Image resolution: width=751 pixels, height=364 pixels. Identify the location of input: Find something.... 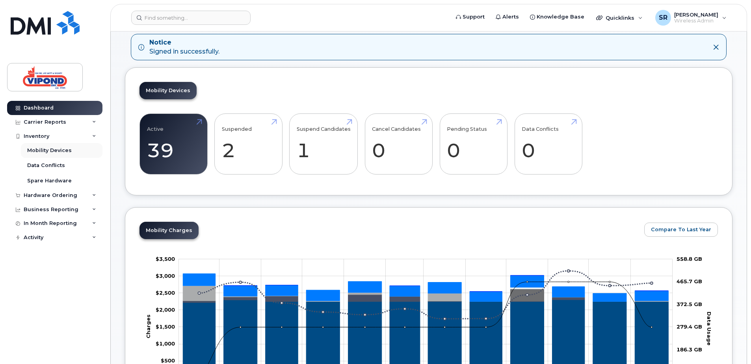
(191, 18).